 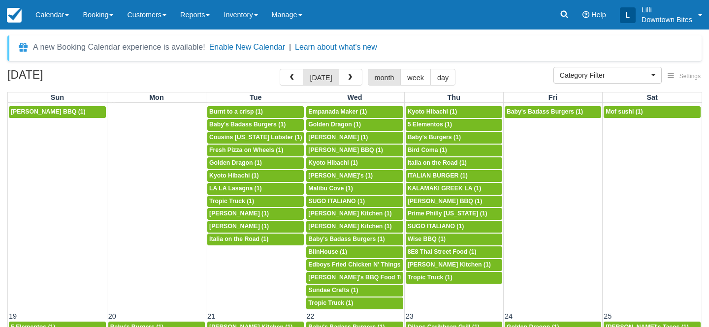 I want to click on span: 21, so click(x=211, y=317).